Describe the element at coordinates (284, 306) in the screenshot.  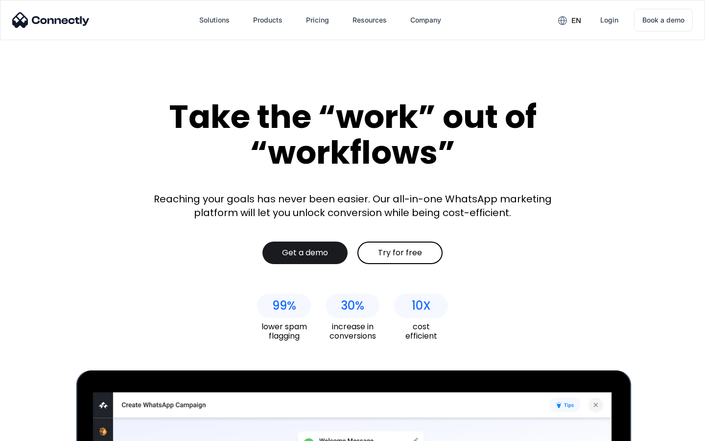
I see `div: 99%` at that location.